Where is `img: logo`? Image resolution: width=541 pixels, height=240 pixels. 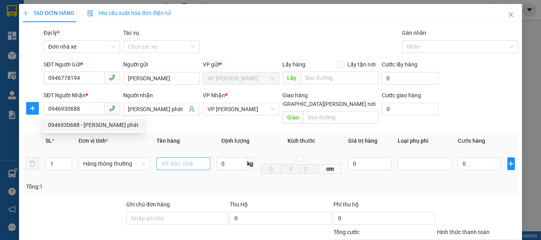 img: logo is located at coordinates (27, 31).